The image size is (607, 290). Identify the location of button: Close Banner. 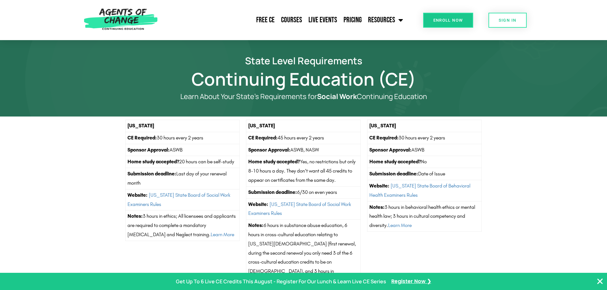
(600, 282).